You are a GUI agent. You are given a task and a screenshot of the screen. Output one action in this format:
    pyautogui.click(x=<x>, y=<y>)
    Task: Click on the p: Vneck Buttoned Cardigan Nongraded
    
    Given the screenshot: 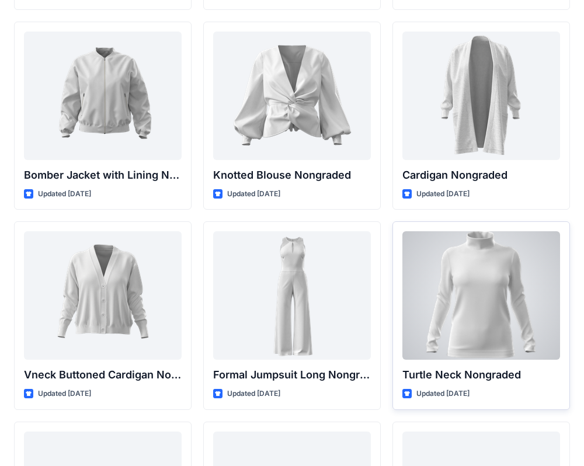 What is the action you would take?
    pyautogui.click(x=103, y=375)
    